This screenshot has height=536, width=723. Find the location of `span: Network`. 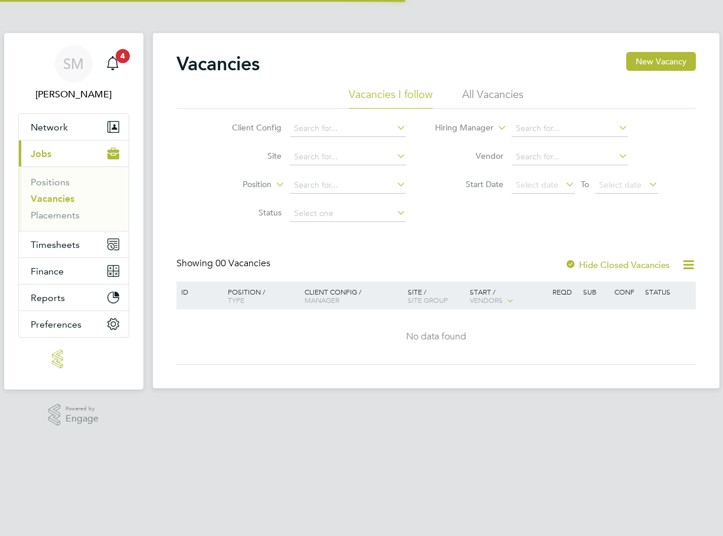

span: Network is located at coordinates (49, 127).